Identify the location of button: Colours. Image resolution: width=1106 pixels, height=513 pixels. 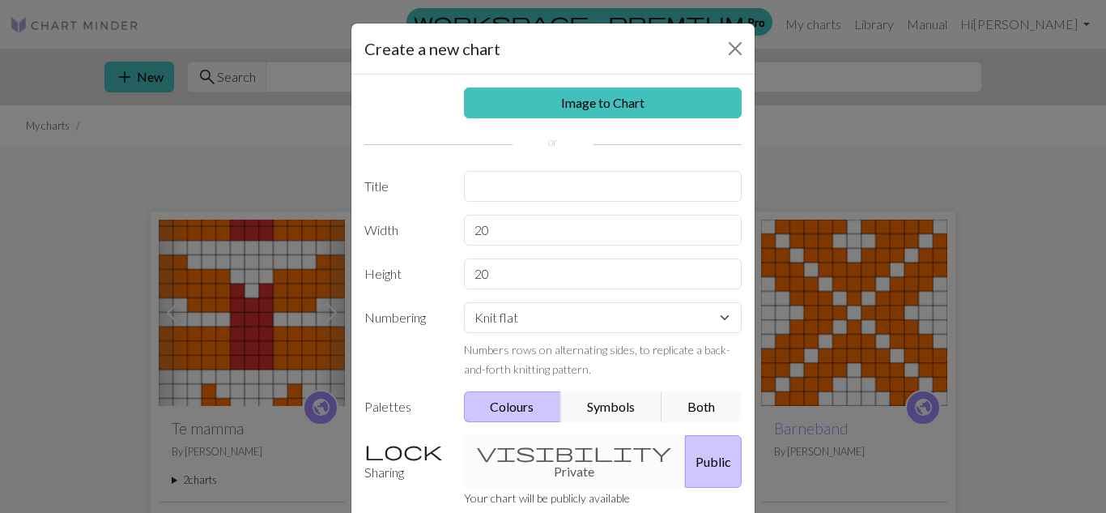
(513, 407).